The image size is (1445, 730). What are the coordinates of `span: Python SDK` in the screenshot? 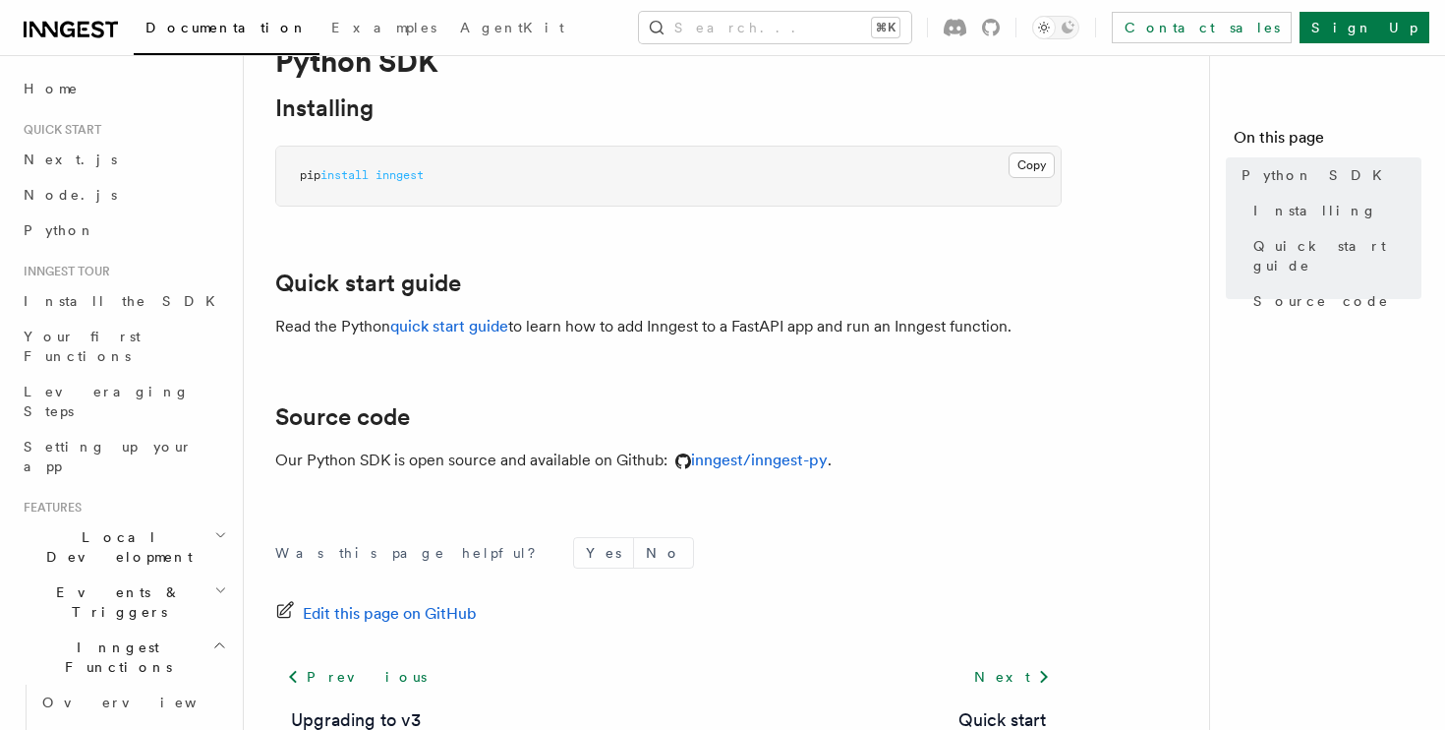 It's located at (1318, 175).